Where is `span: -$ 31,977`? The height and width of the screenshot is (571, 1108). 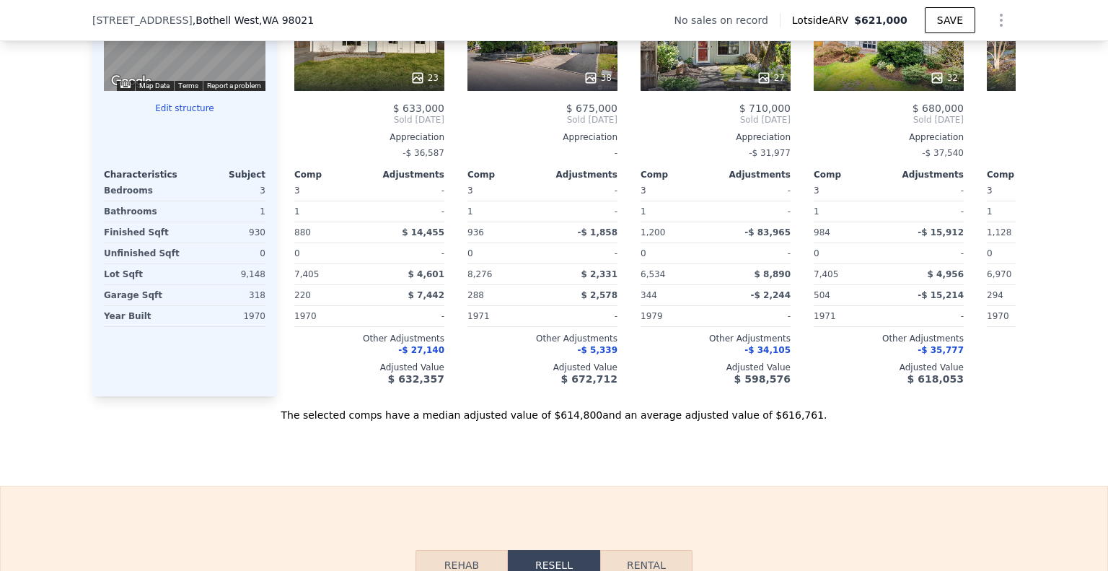 span: -$ 31,977 is located at coordinates (770, 153).